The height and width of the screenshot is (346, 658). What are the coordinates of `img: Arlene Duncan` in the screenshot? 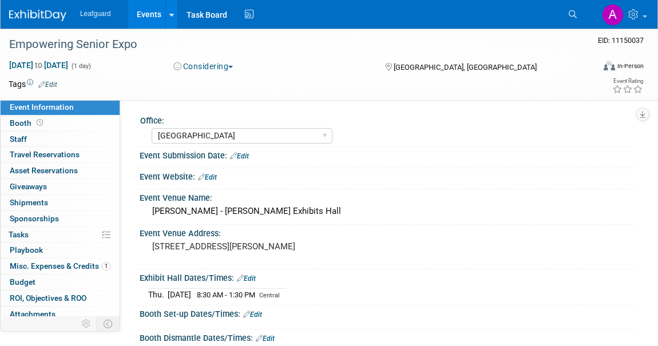 It's located at (612, 15).